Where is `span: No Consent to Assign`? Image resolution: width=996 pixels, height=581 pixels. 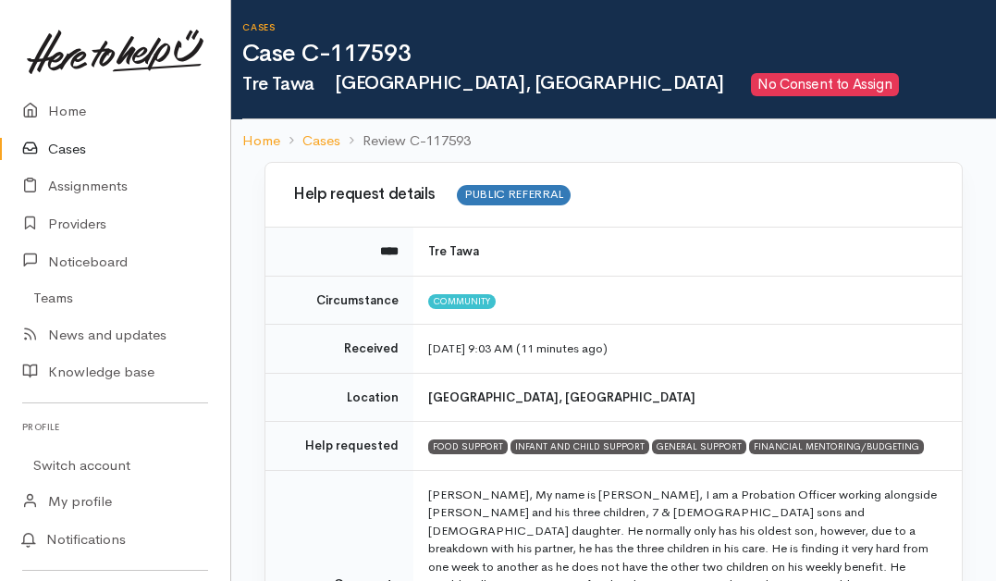 span: No Consent to Assign is located at coordinates (825, 84).